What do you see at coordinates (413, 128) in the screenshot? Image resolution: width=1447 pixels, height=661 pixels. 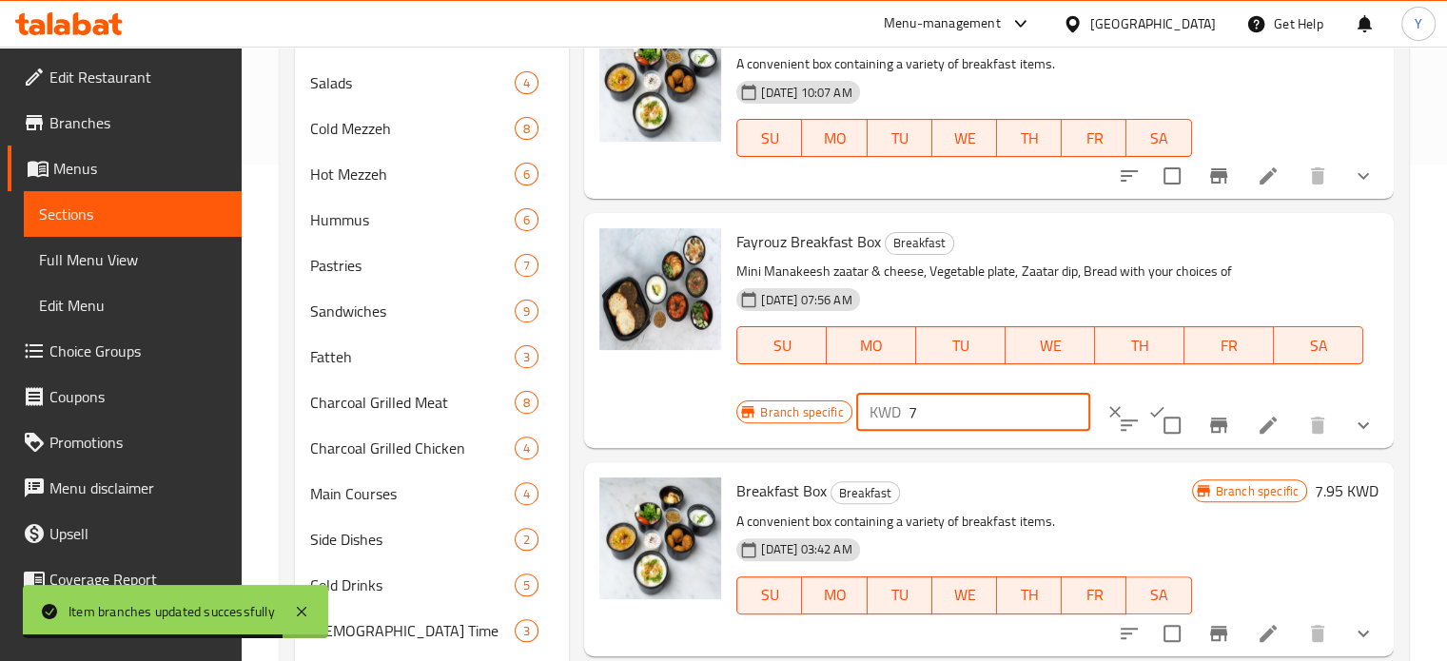 I see `div: Cold Mezzeh` at bounding box center [413, 128].